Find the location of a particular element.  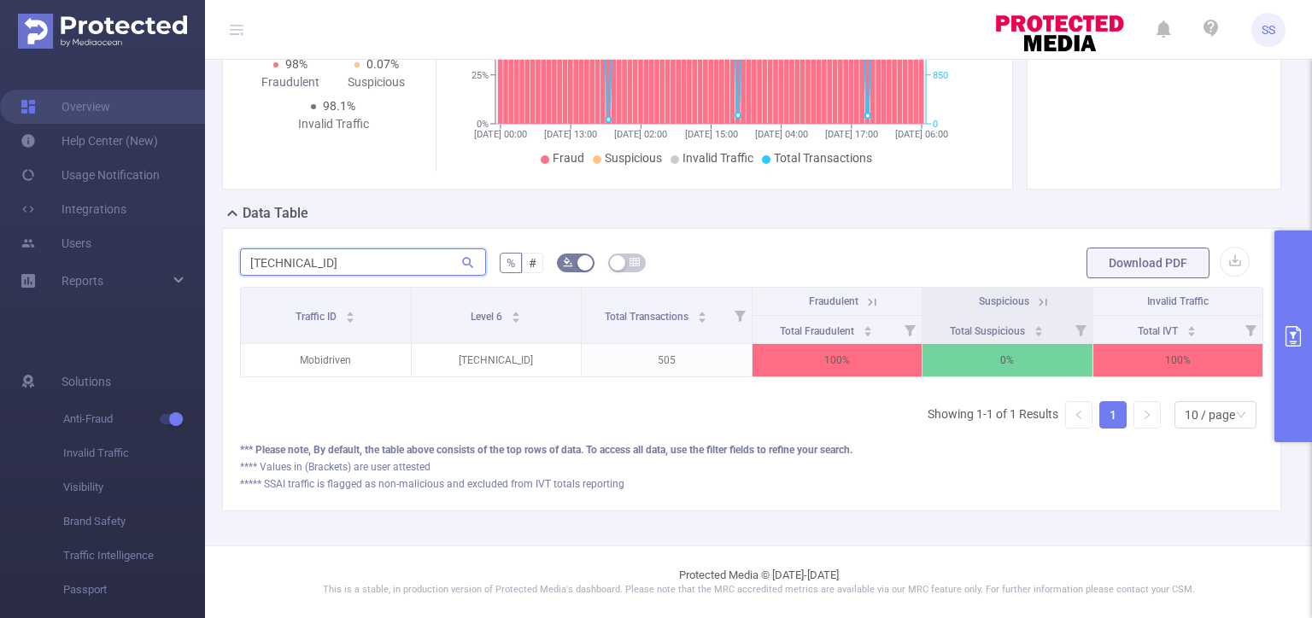

span: Total Fraudulent is located at coordinates (818, 331).